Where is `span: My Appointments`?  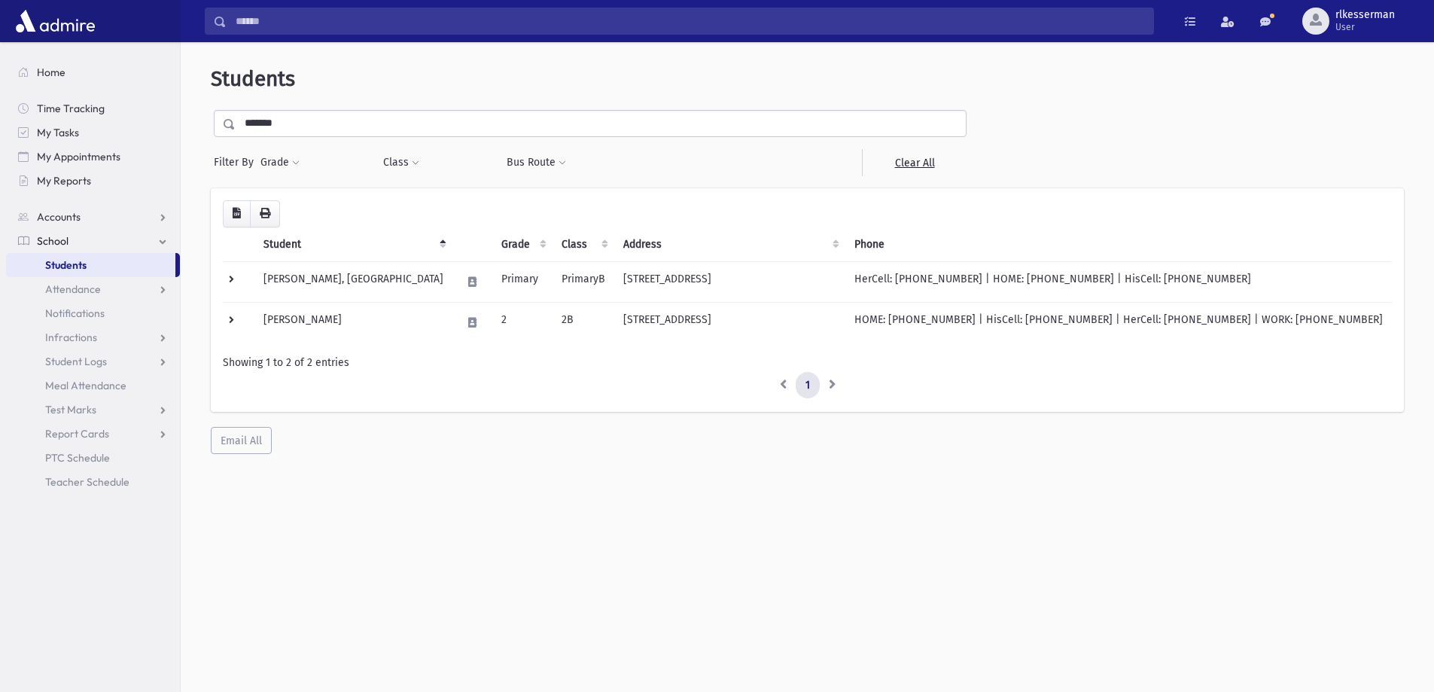
span: My Appointments is located at coordinates (78, 157).